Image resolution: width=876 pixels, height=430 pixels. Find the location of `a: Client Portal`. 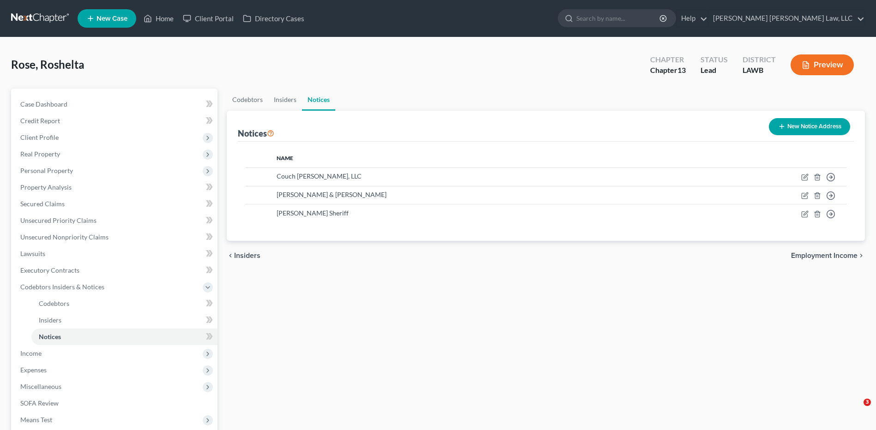

a: Client Portal is located at coordinates (208, 18).